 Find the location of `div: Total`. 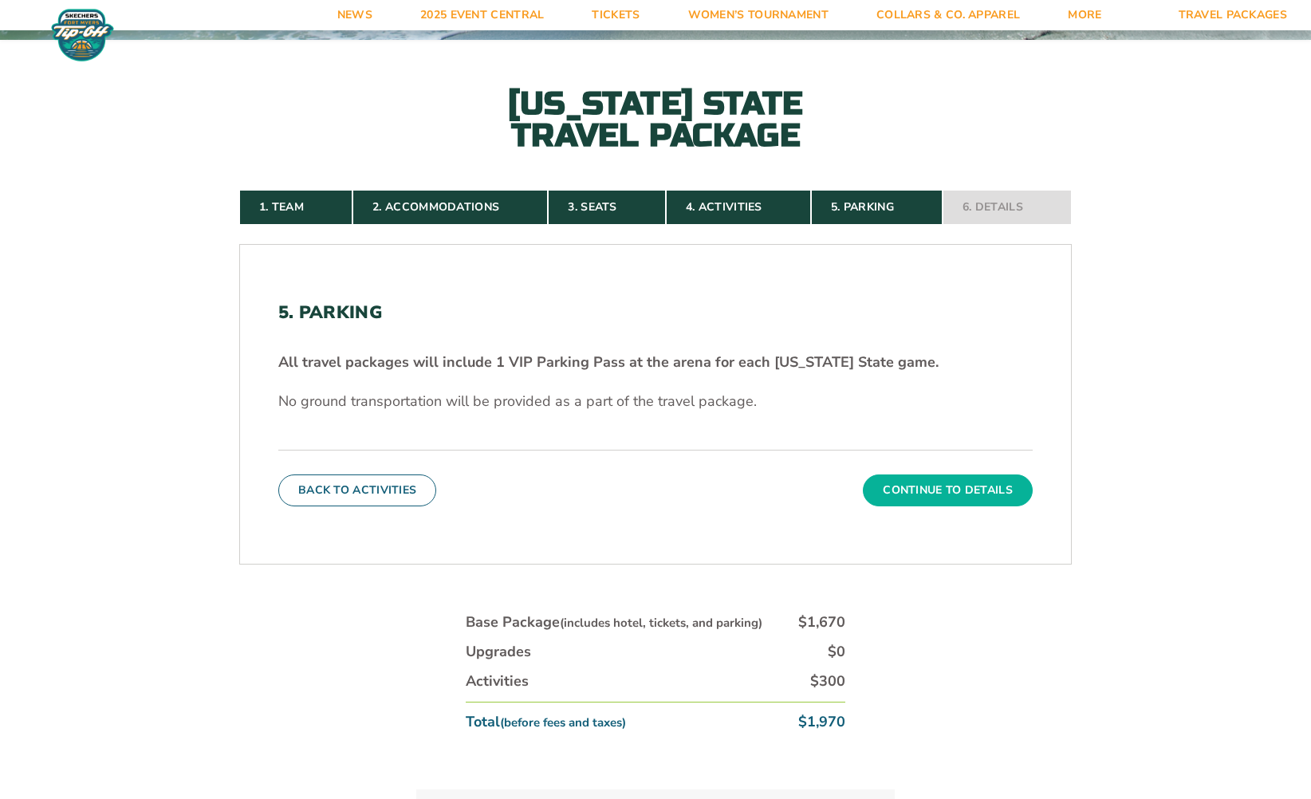

div: Total is located at coordinates (545, 722).